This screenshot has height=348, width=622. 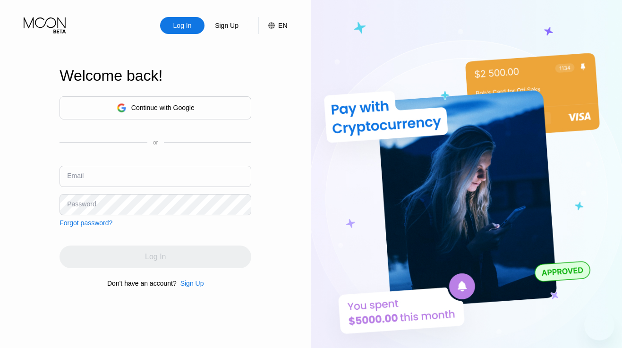 What do you see at coordinates (142, 284) in the screenshot?
I see `div: Don't have an account?` at bounding box center [142, 284].